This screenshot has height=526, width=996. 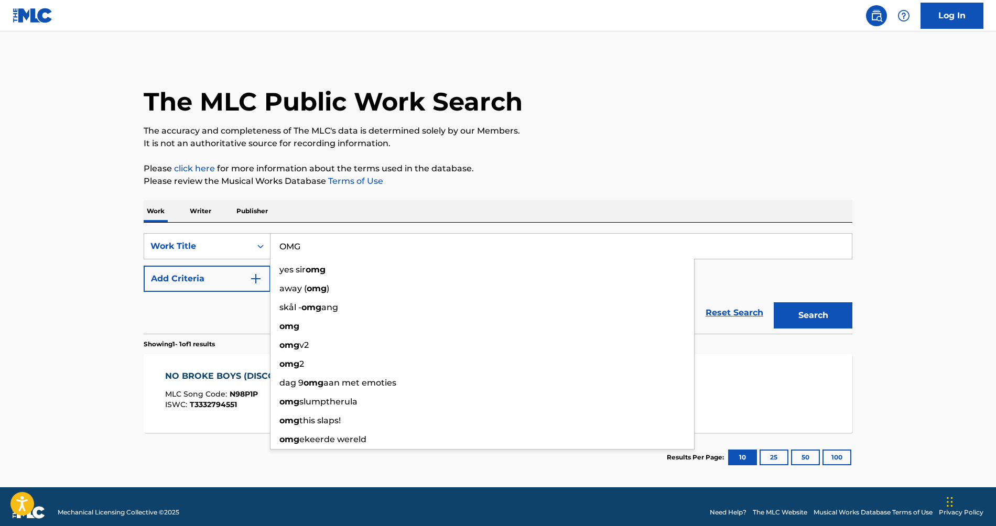 I want to click on a: Reset Search, so click(x=734, y=313).